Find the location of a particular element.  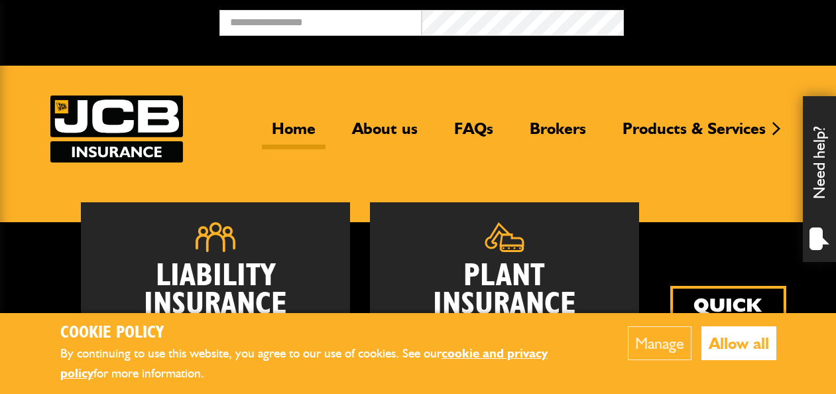

p: By continuing to use this website, you agree to our use of cookies. See our for more information. is located at coordinates (323, 363).